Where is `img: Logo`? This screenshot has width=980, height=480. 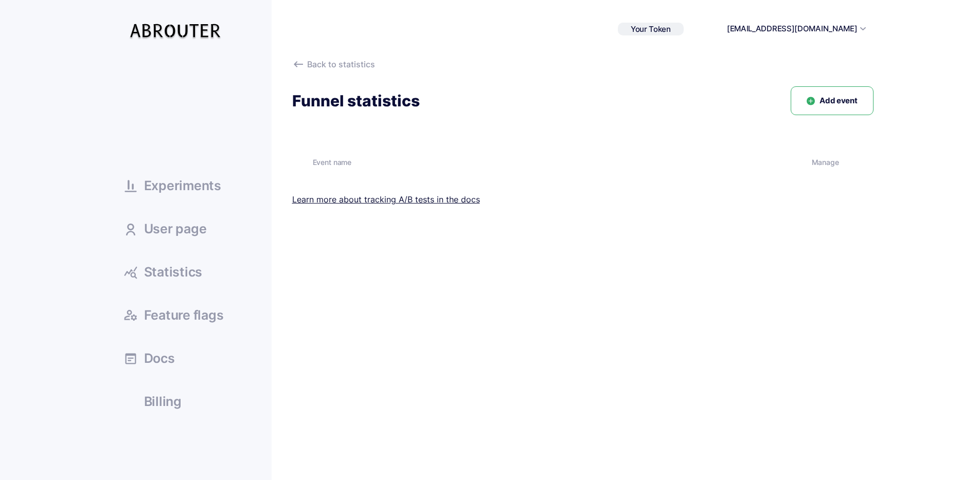
img: Logo is located at coordinates (177, 29).